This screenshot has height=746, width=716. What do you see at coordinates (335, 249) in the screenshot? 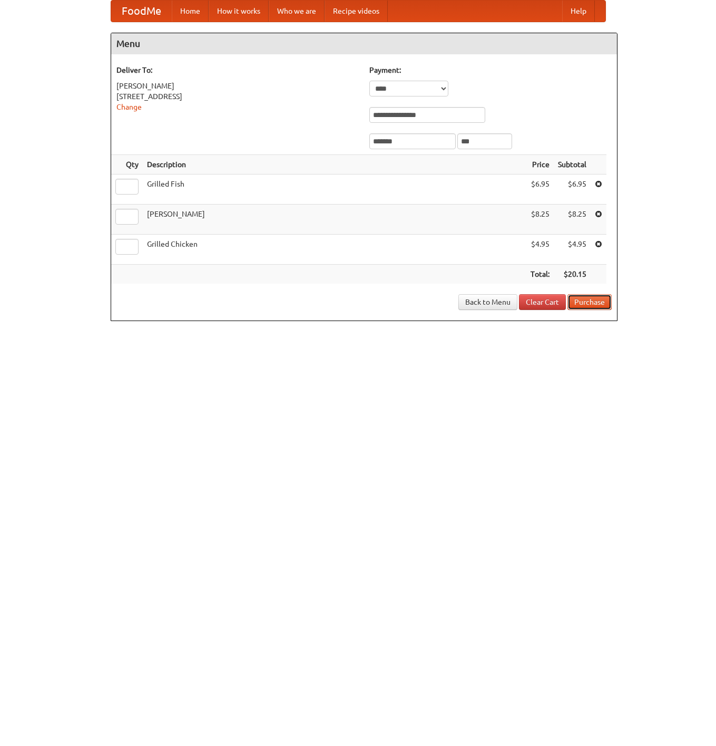
I see `td: Grilled Chicken` at bounding box center [335, 249].